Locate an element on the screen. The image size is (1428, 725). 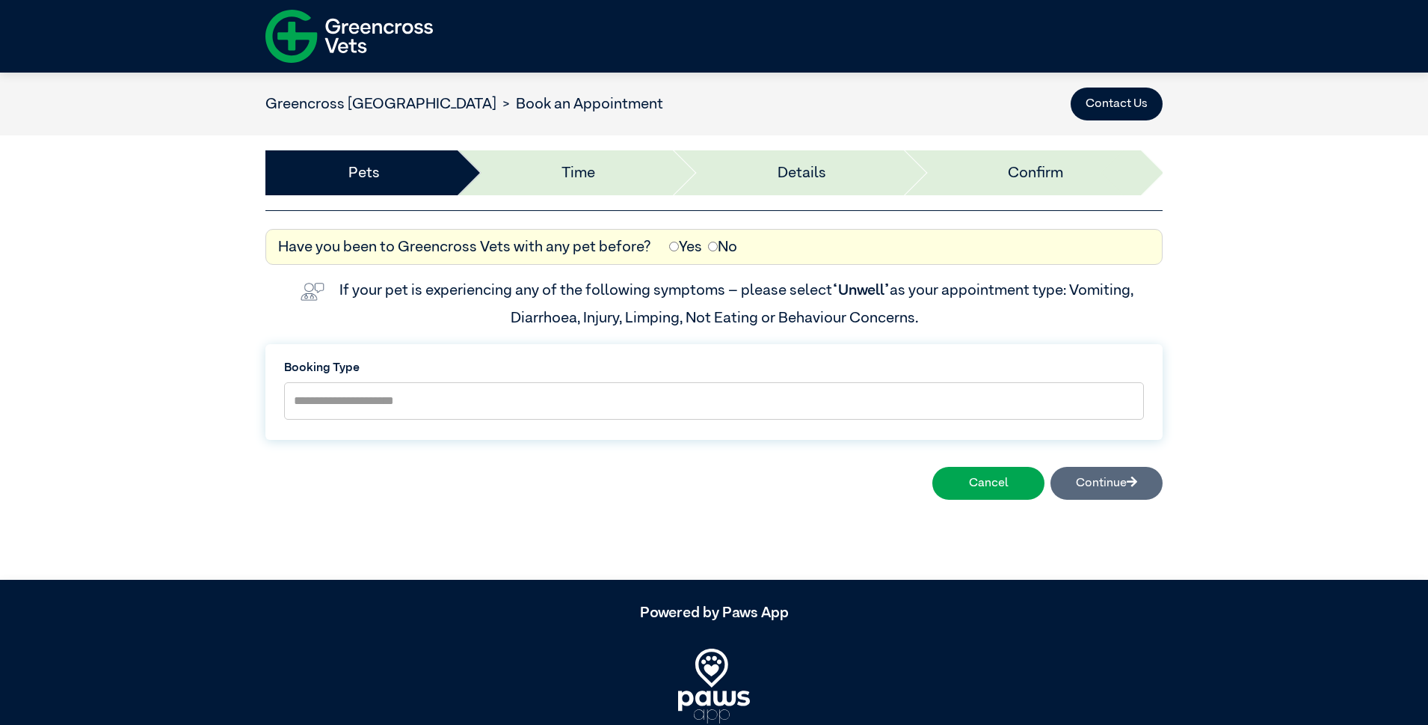
label: No is located at coordinates (722, 247).